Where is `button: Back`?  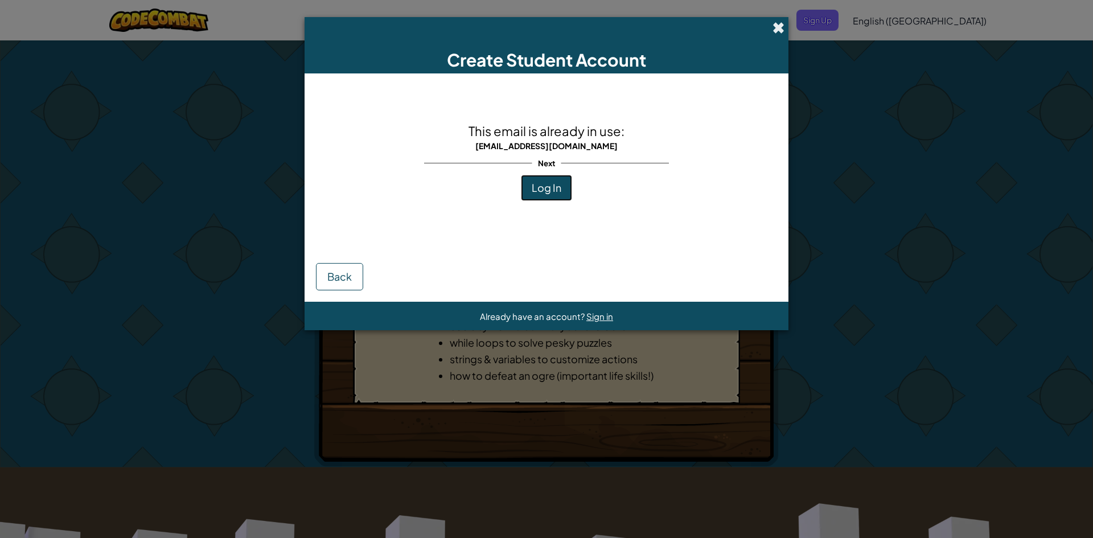 button: Back is located at coordinates (339, 277).